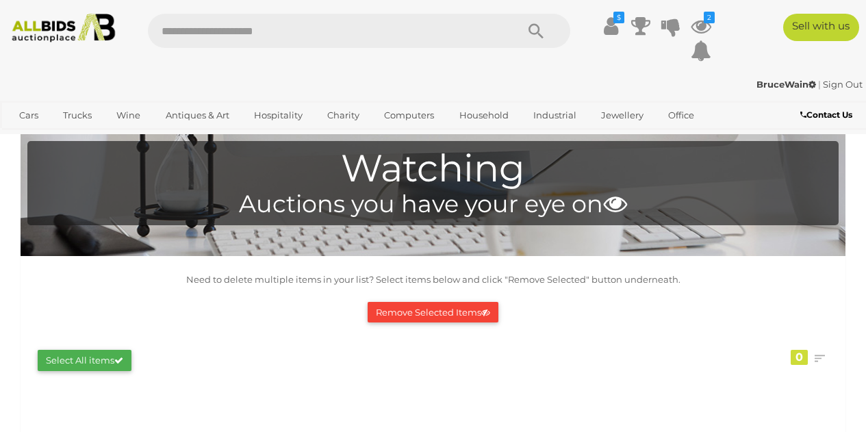 This screenshot has height=432, width=866. Describe the element at coordinates (433, 168) in the screenshot. I see `h1: Watching` at that location.